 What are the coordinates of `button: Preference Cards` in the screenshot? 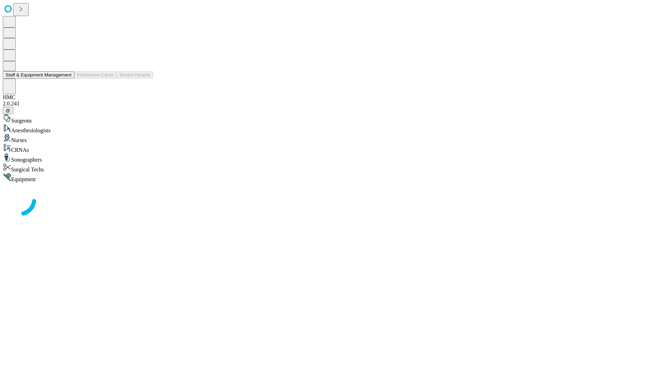 It's located at (95, 75).